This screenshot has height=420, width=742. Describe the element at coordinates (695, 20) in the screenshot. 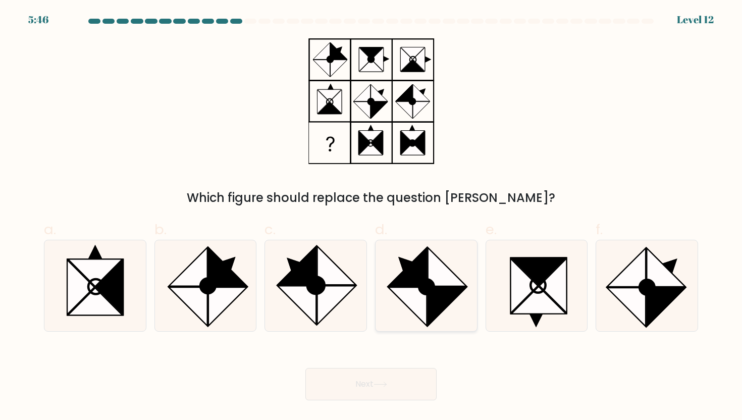

I see `div: Level 12` at that location.